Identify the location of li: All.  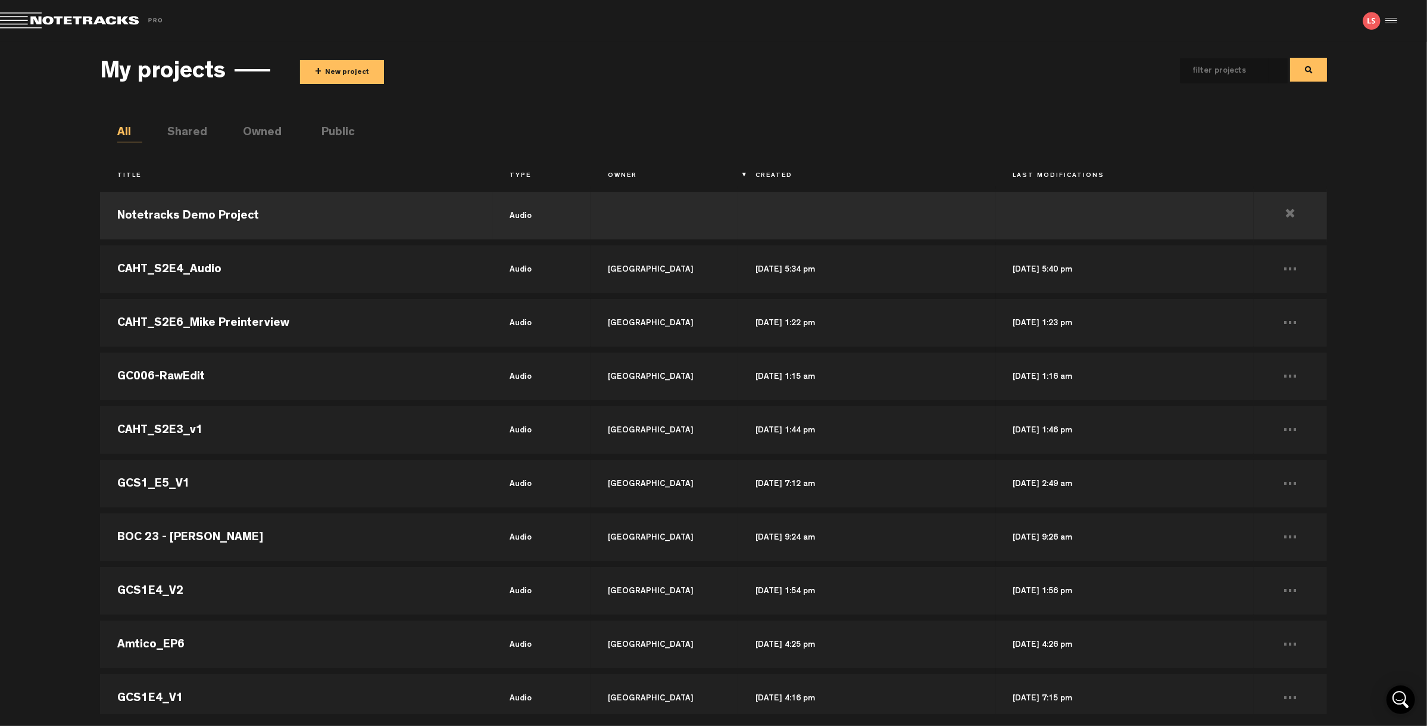
(130, 133).